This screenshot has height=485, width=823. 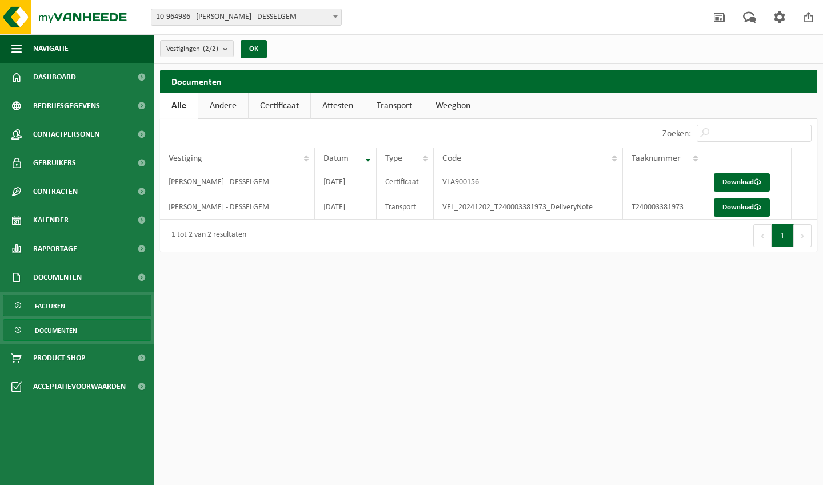 I want to click on span: Kalender, so click(x=51, y=220).